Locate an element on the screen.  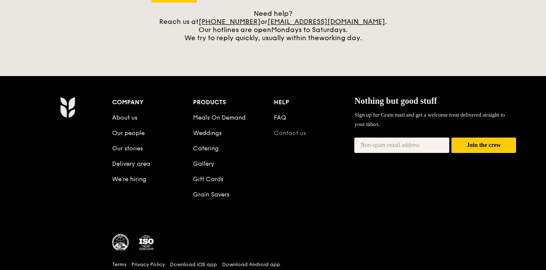
a: Meals On Demand is located at coordinates (219, 118).